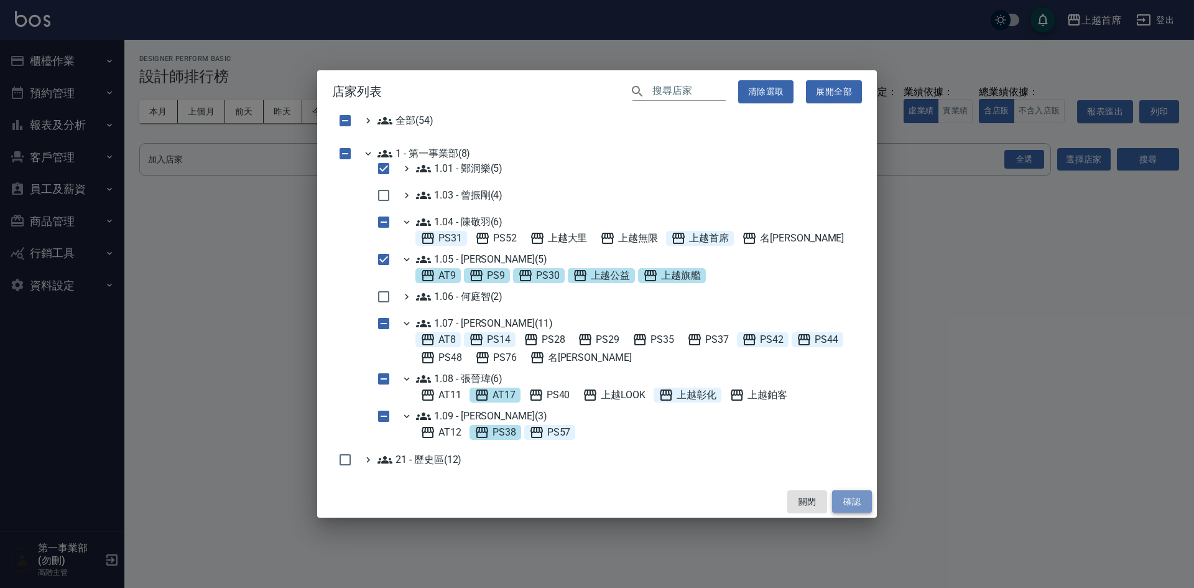 The width and height of the screenshot is (1194, 588). What do you see at coordinates (459, 379) in the screenshot?
I see `span: 1.08 - 張晉瑋(6)` at bounding box center [459, 379].